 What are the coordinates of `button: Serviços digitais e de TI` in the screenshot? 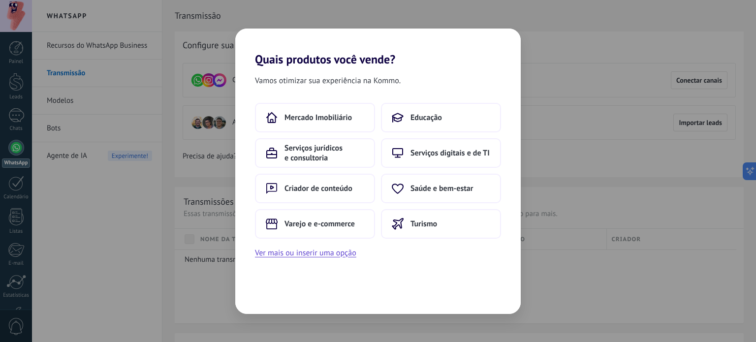 It's located at (441, 153).